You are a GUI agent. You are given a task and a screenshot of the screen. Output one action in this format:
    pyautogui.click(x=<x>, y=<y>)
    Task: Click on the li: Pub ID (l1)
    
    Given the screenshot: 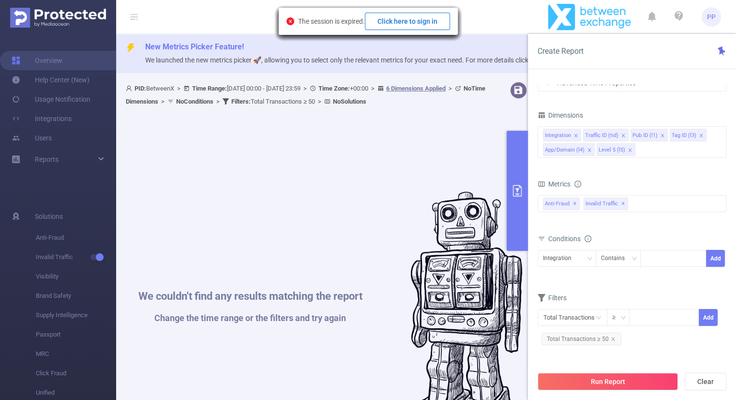 What is the action you would take?
    pyautogui.click(x=649, y=135)
    